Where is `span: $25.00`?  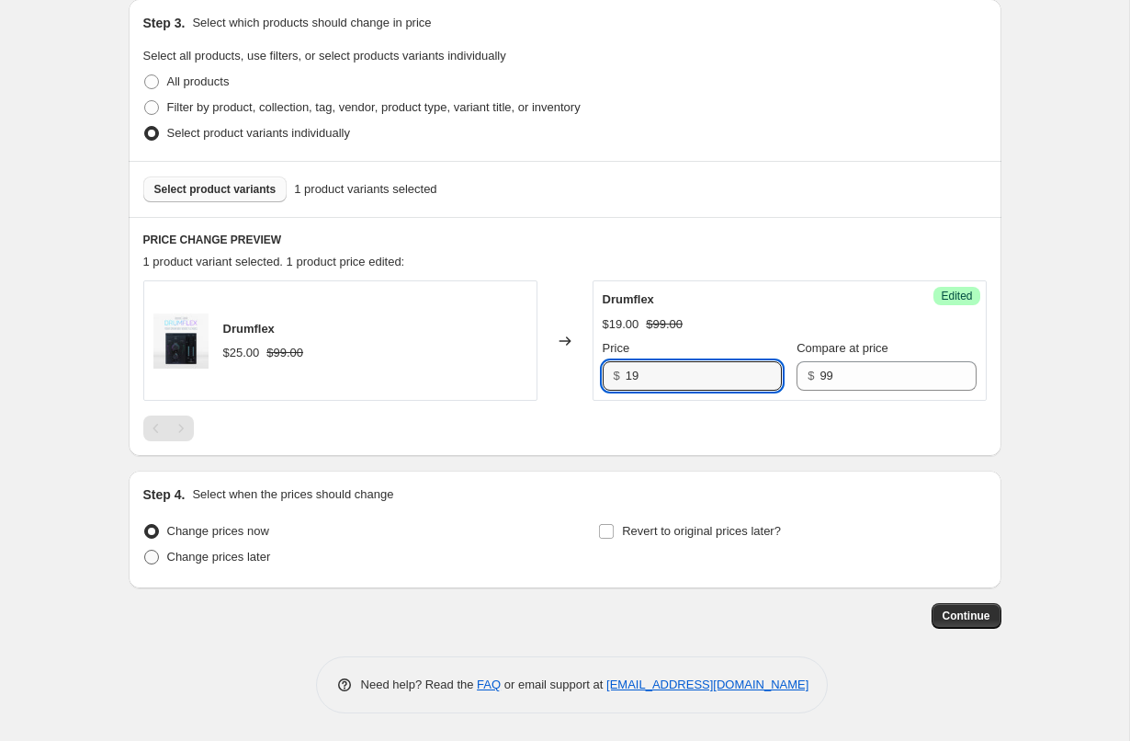 span: $25.00 is located at coordinates (242, 352).